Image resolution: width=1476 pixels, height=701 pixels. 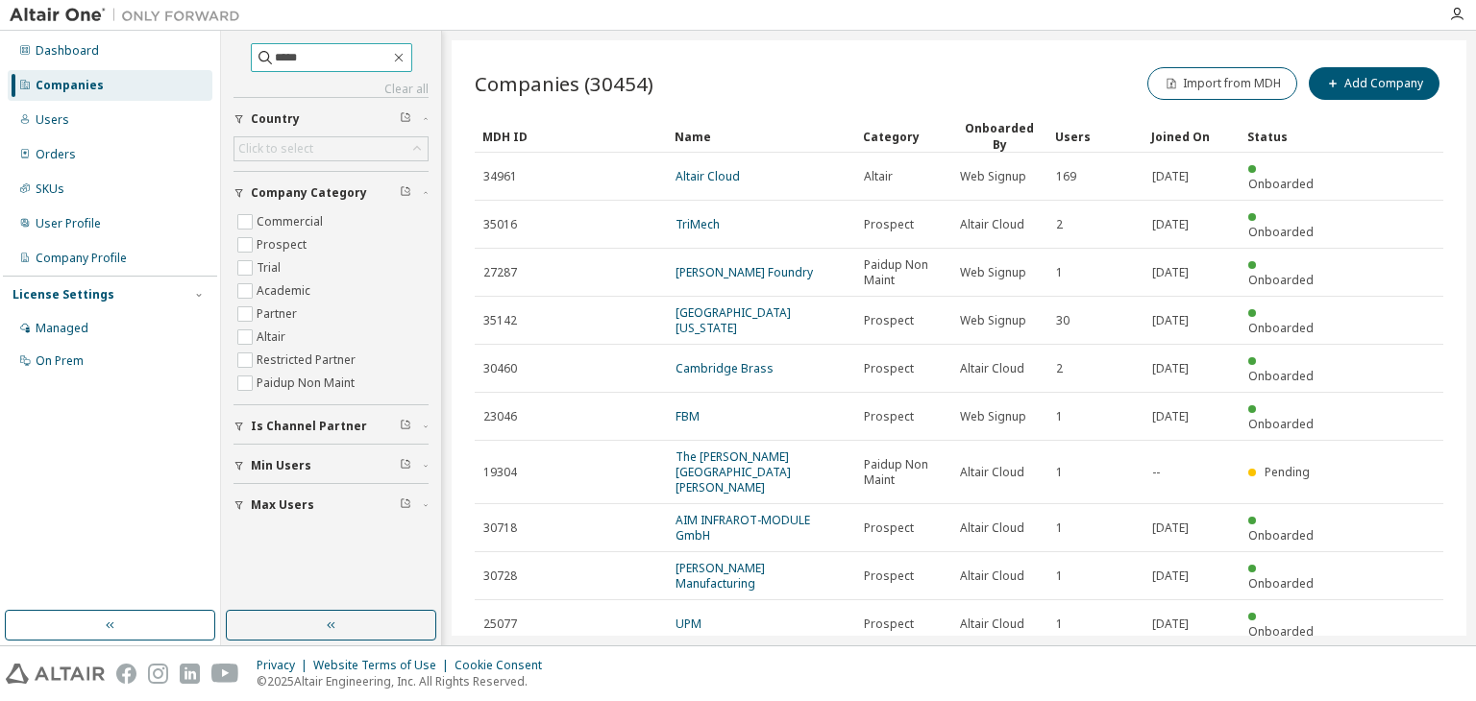 I want to click on button: Max Users, so click(x=331, y=505).